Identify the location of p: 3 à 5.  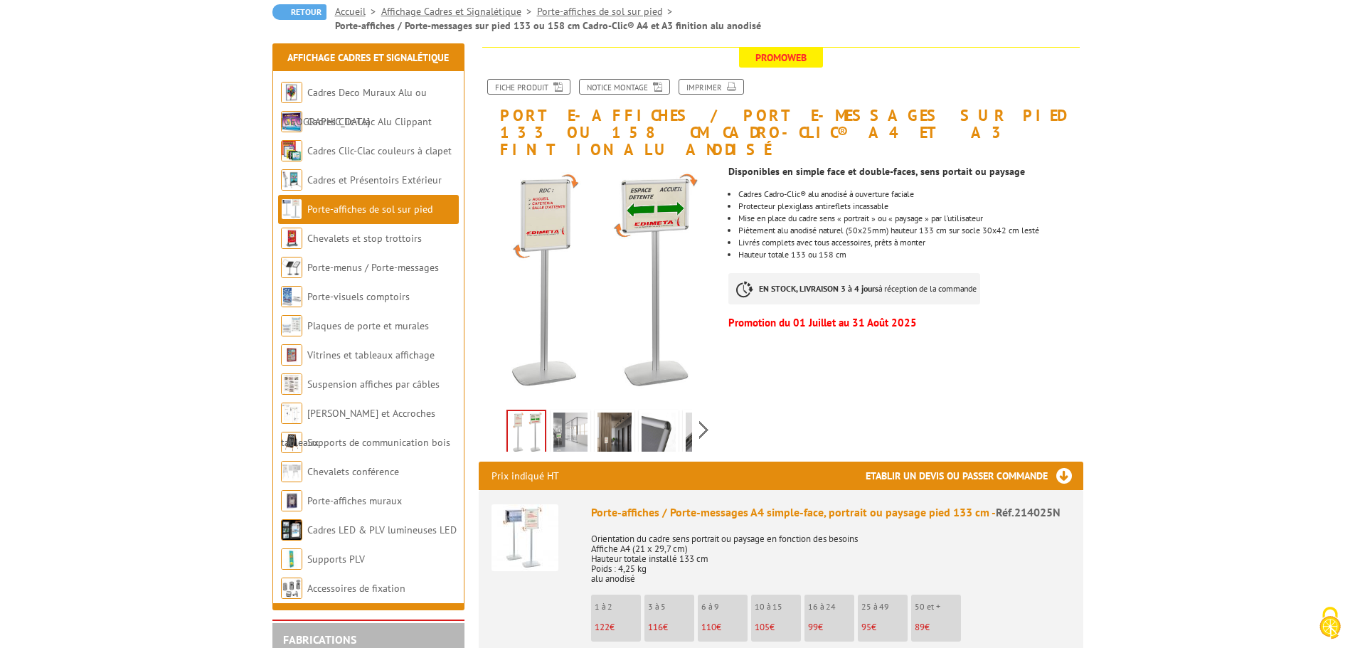
(671, 607).